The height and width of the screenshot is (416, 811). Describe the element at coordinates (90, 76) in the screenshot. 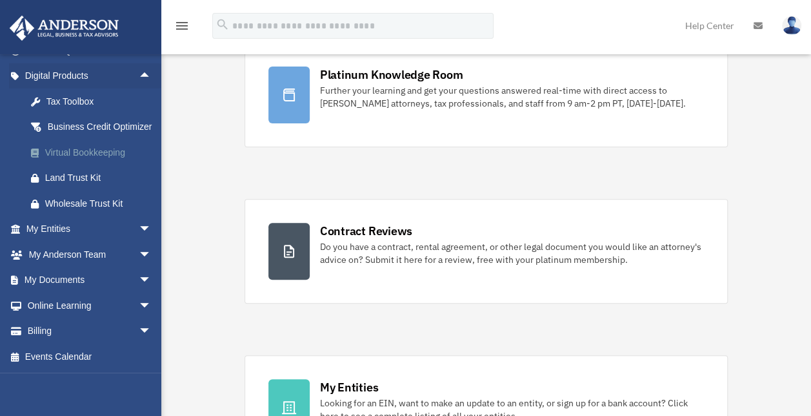

I see `a: Digital Productsarrow_drop_up` at that location.